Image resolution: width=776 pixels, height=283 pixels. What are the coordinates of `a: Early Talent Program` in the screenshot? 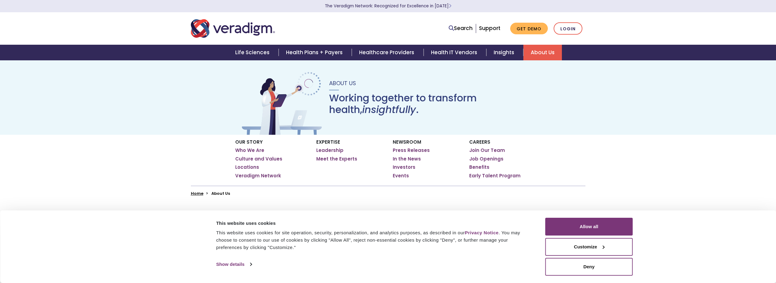 It's located at (495, 176).